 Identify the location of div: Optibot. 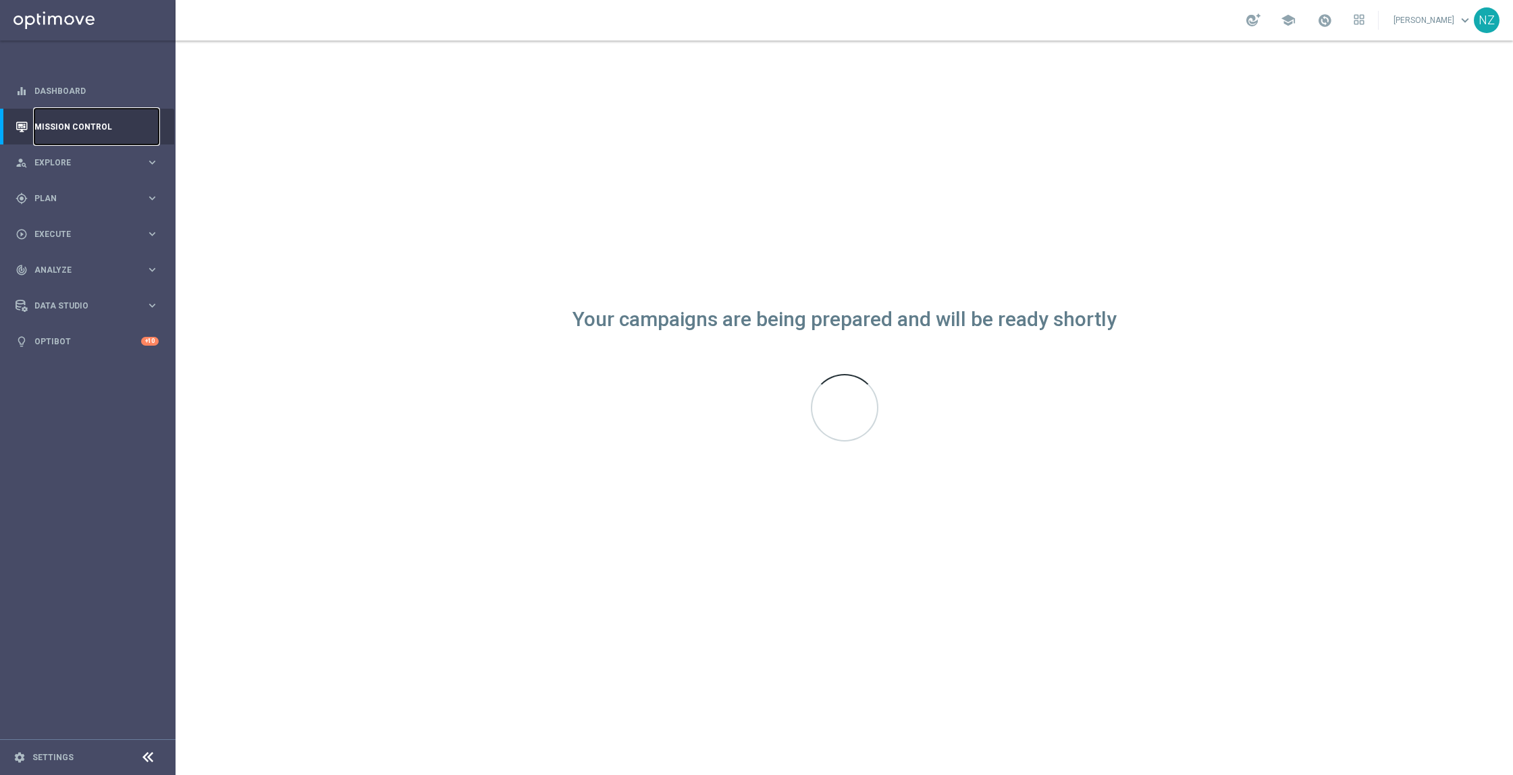
(87, 341).